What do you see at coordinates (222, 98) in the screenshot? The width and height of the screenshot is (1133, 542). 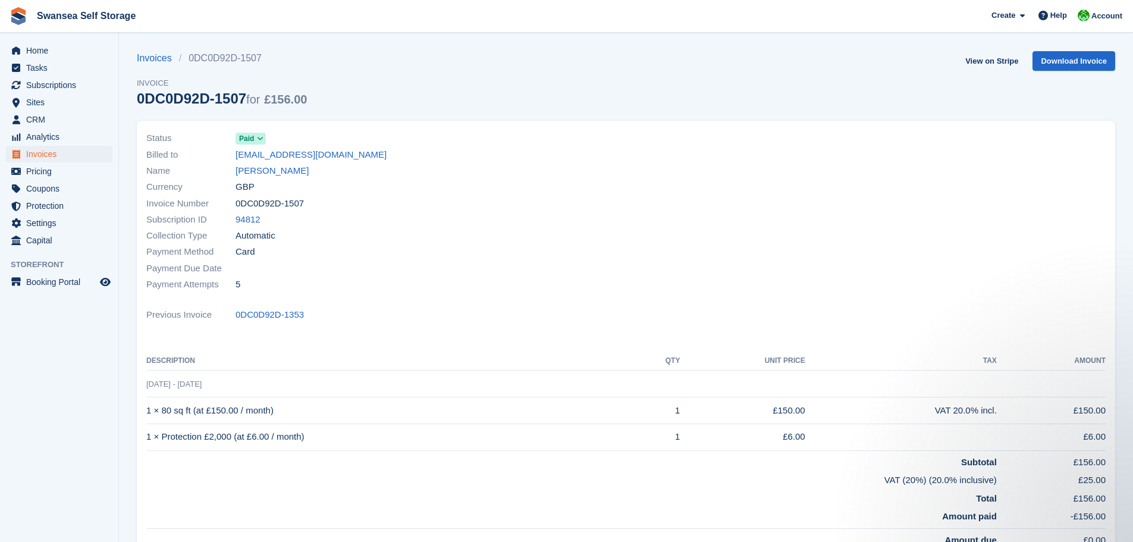 I see `div: 0DC0D92D-1507` at bounding box center [222, 98].